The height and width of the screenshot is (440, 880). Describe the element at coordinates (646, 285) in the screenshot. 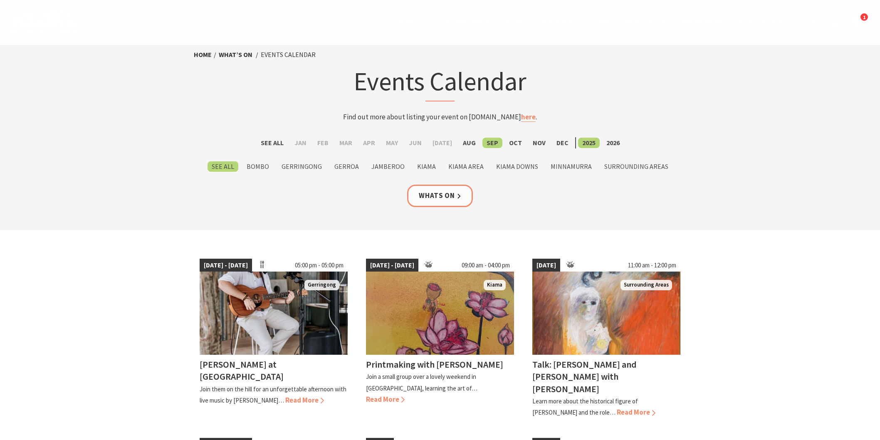

I see `span: Surrounding Areas` at that location.